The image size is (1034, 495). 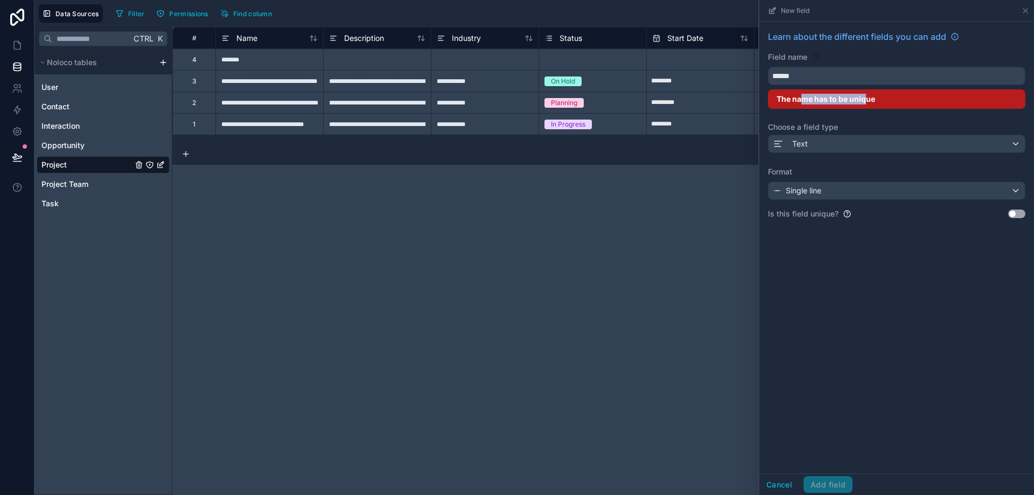 What do you see at coordinates (77, 13) in the screenshot?
I see `span: Data Sources` at bounding box center [77, 13].